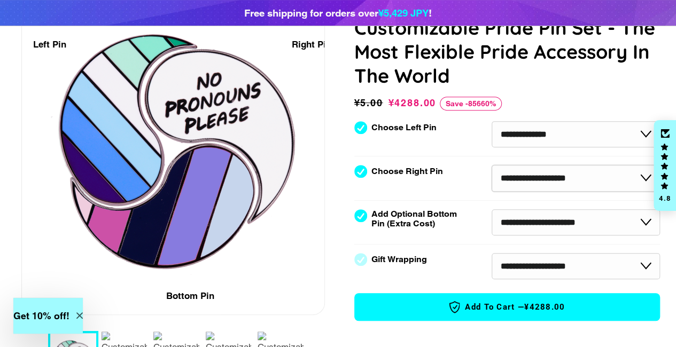 The height and width of the screenshot is (347, 676). Describe the element at coordinates (50, 44) in the screenshot. I see `div: Left Pin` at that location.